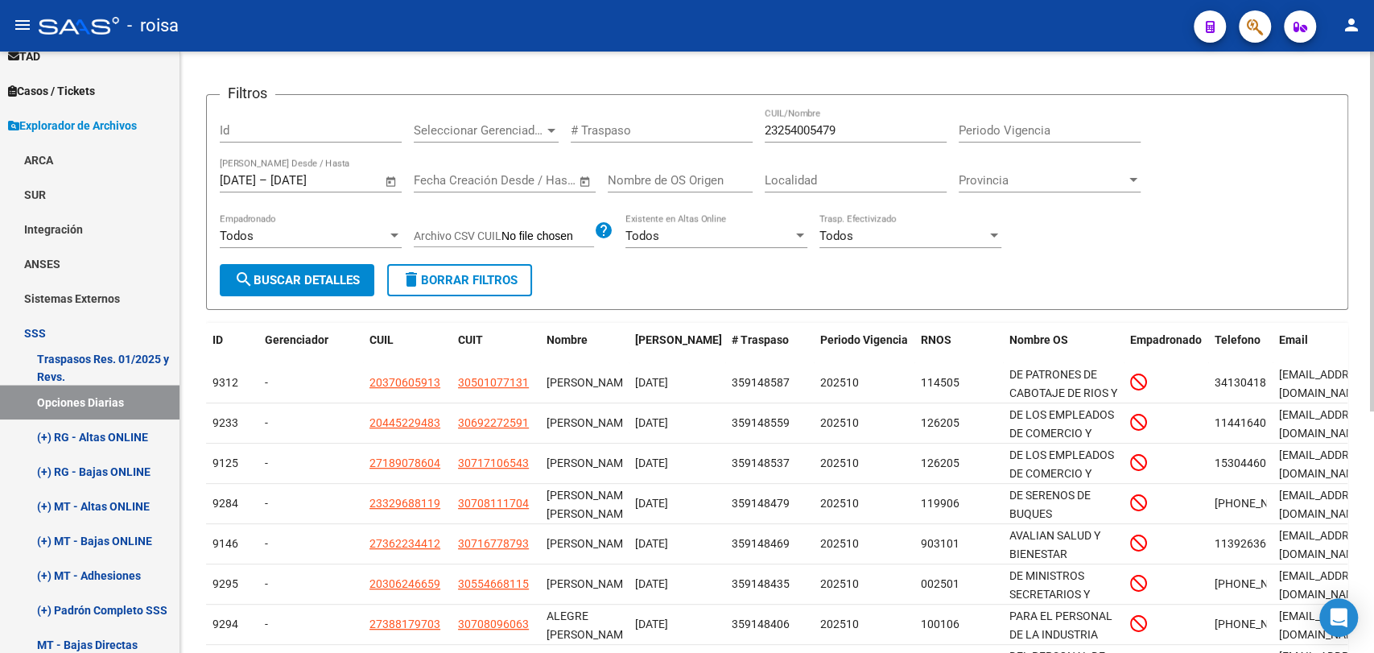  I want to click on span: Explorador de Archivos, so click(72, 126).